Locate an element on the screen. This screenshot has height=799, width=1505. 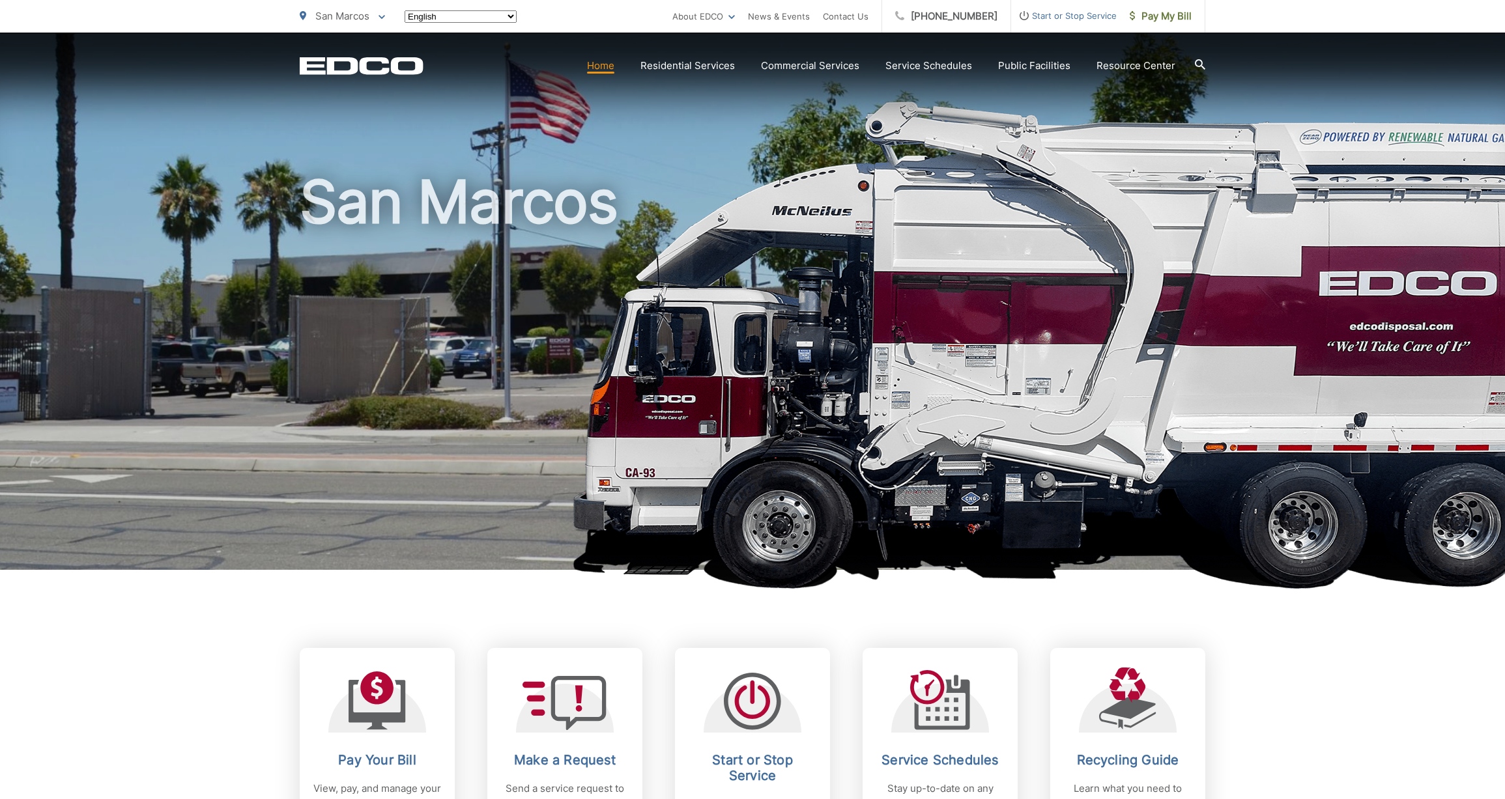
h2: Start or Stop Service is located at coordinates (752, 768).